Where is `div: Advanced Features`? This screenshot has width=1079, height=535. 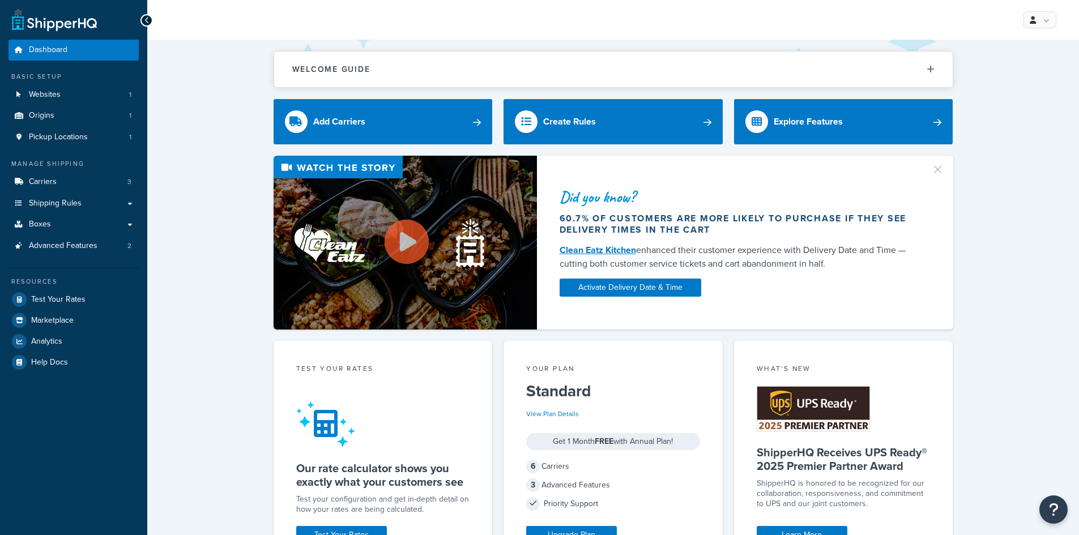
div: Advanced Features is located at coordinates (613, 486).